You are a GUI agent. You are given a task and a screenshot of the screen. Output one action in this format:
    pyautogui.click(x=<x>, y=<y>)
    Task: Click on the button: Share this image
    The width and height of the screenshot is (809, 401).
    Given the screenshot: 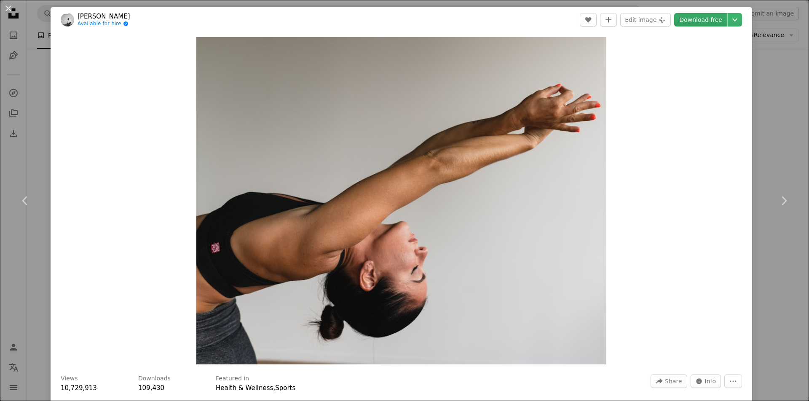 What is the action you would take?
    pyautogui.click(x=669, y=382)
    